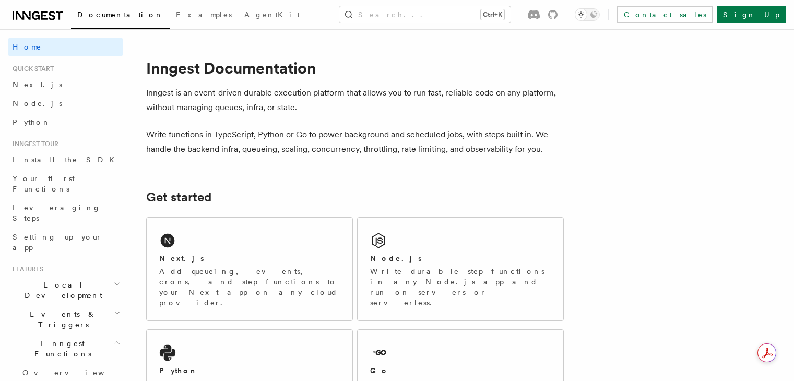  What do you see at coordinates (65, 184) in the screenshot?
I see `a: Your first Functions` at bounding box center [65, 184].